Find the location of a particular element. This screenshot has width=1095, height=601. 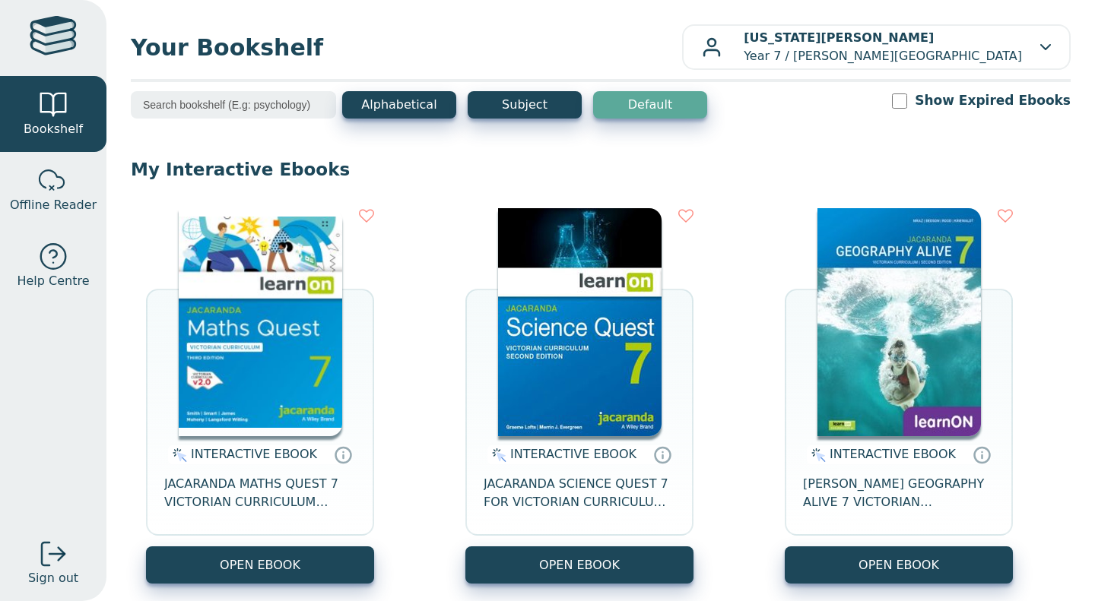

span: Offline Reader is located at coordinates (53, 205).